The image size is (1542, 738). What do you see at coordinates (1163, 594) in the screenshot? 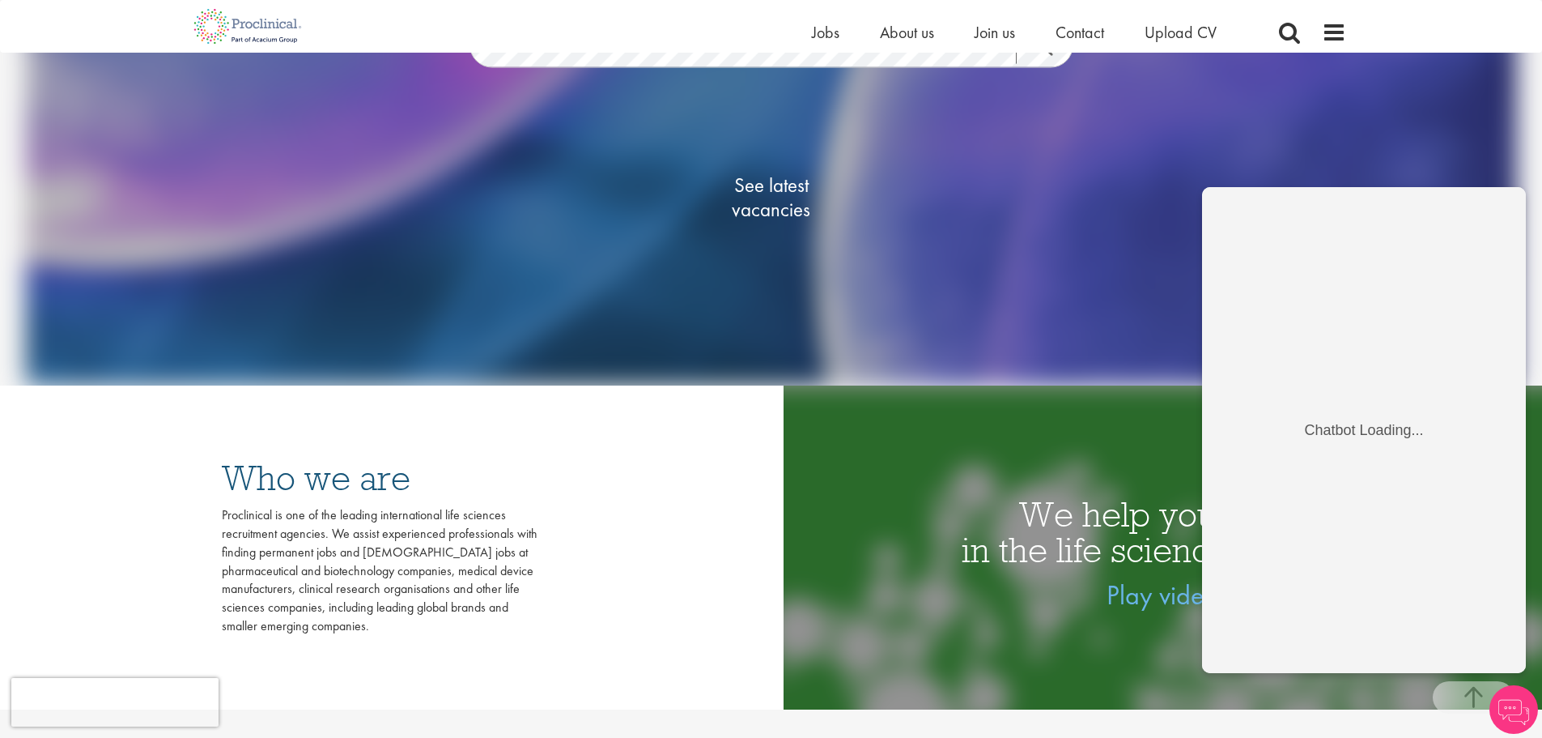
I see `a: Play video` at bounding box center [1163, 594].